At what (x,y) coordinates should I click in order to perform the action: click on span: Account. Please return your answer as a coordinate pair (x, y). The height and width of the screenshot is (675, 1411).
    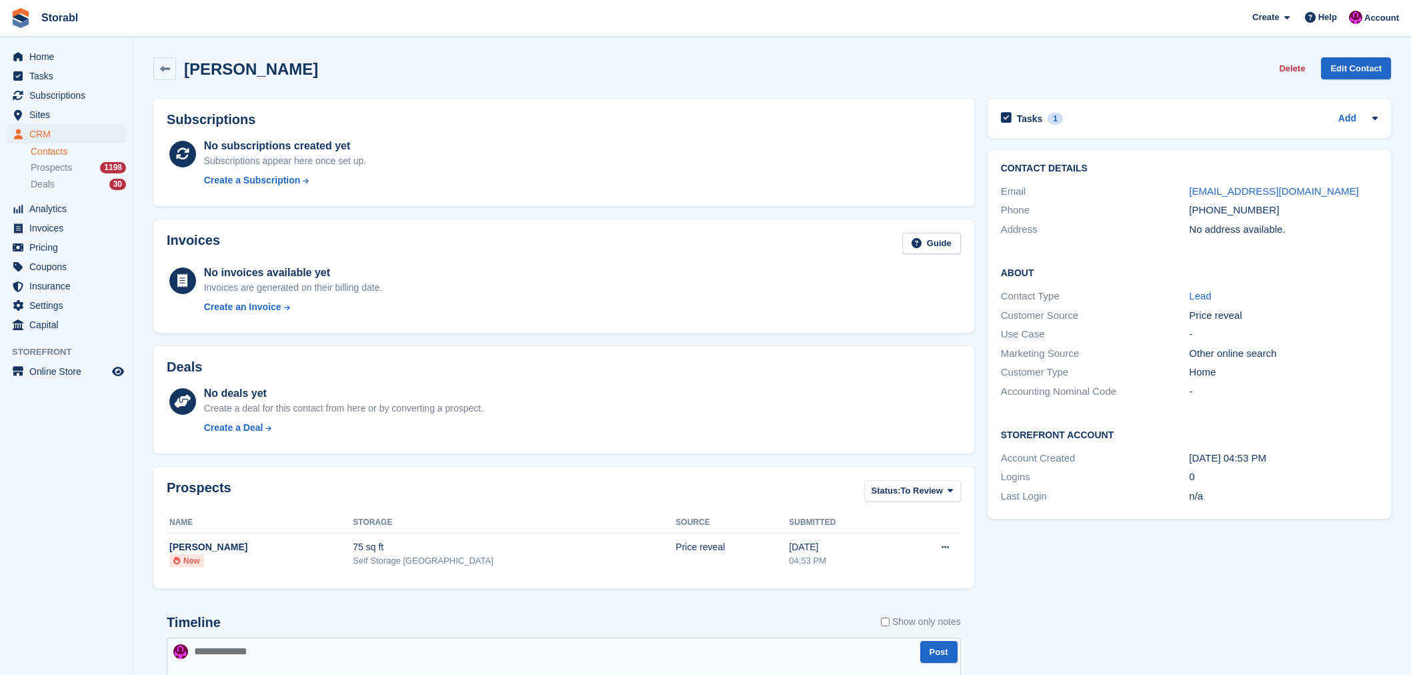
    Looking at the image, I should click on (1382, 18).